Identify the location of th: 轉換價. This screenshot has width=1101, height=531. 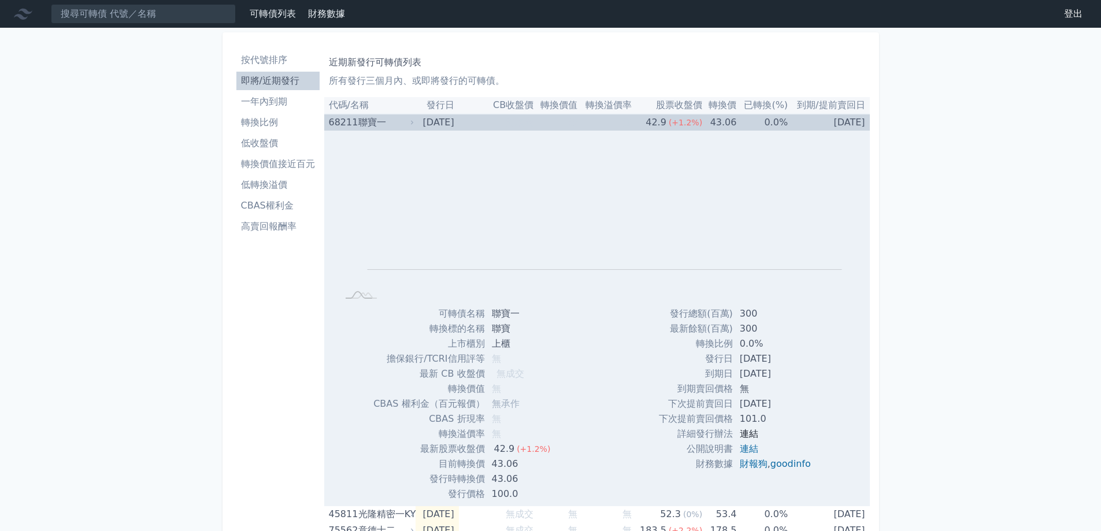
(719, 105).